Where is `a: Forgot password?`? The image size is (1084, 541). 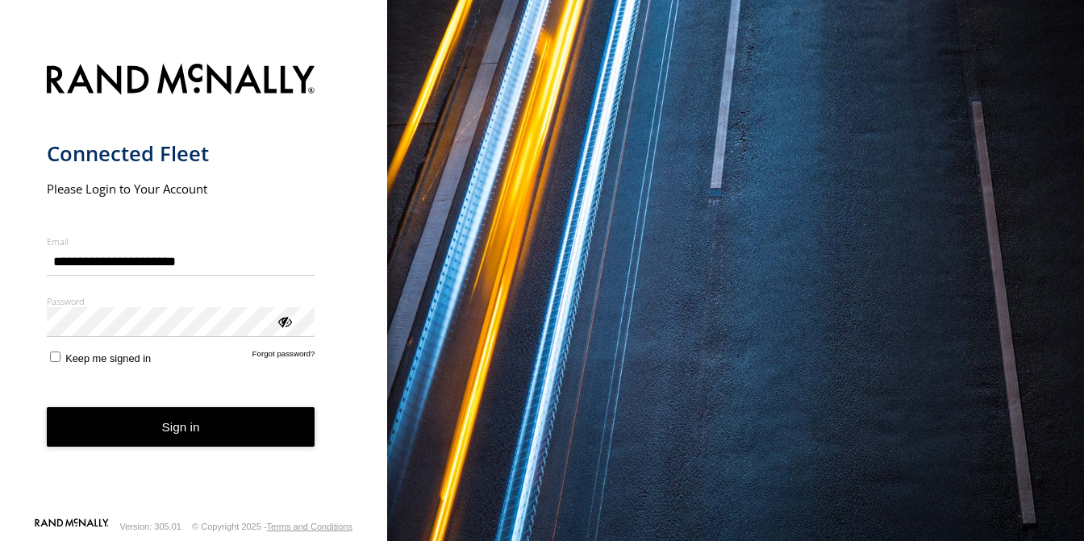 a: Forgot password? is located at coordinates (284, 356).